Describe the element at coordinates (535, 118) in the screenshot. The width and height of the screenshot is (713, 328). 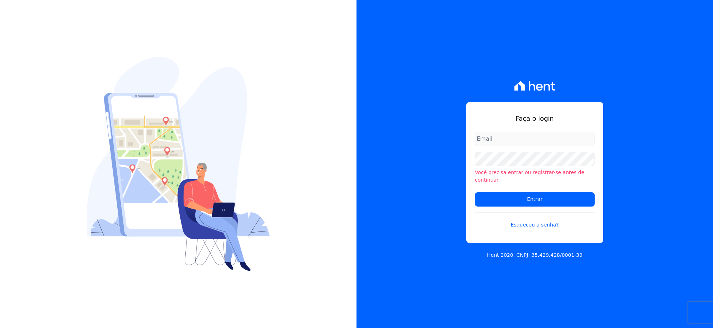
I see `h1: Faça o login` at that location.